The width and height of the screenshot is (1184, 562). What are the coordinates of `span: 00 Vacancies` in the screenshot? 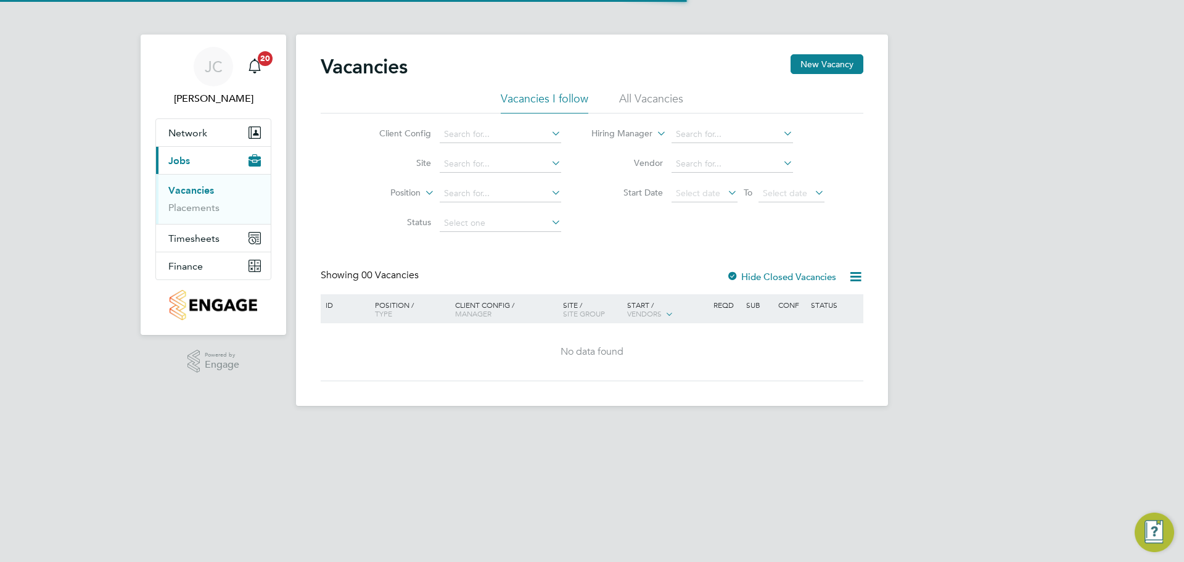 It's located at (390, 275).